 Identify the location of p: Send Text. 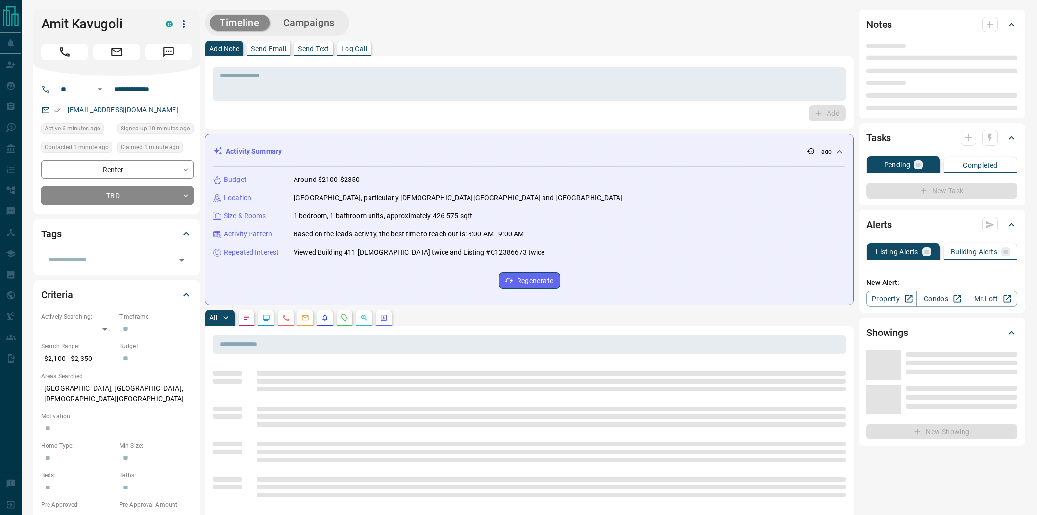
(314, 49).